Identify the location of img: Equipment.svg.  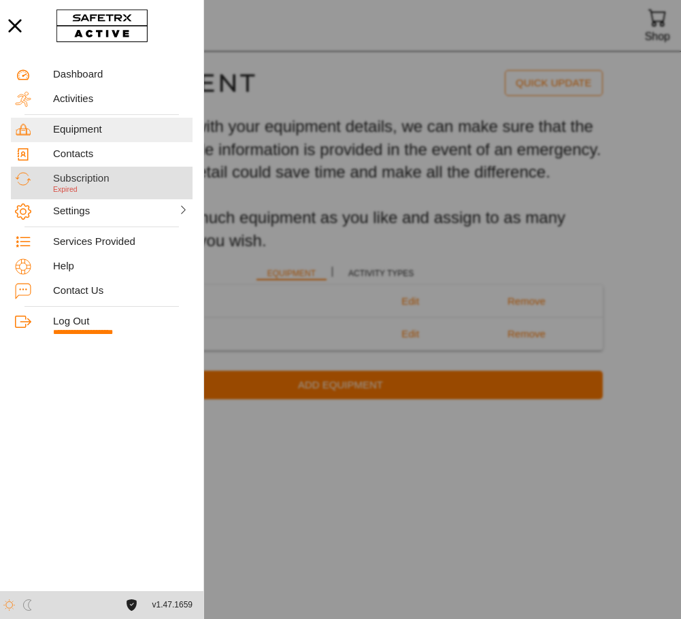
(23, 130).